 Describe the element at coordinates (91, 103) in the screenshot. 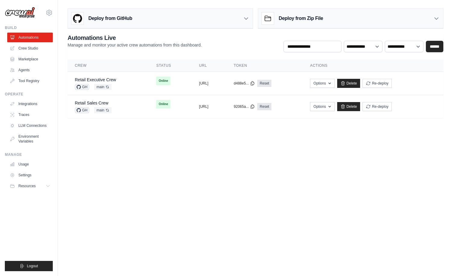

I see `a: Retail Sales Crew` at that location.